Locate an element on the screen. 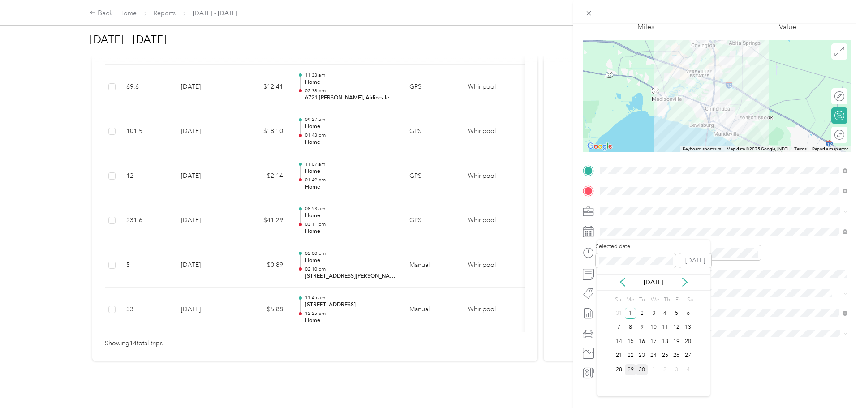  div: Su is located at coordinates (617, 300).